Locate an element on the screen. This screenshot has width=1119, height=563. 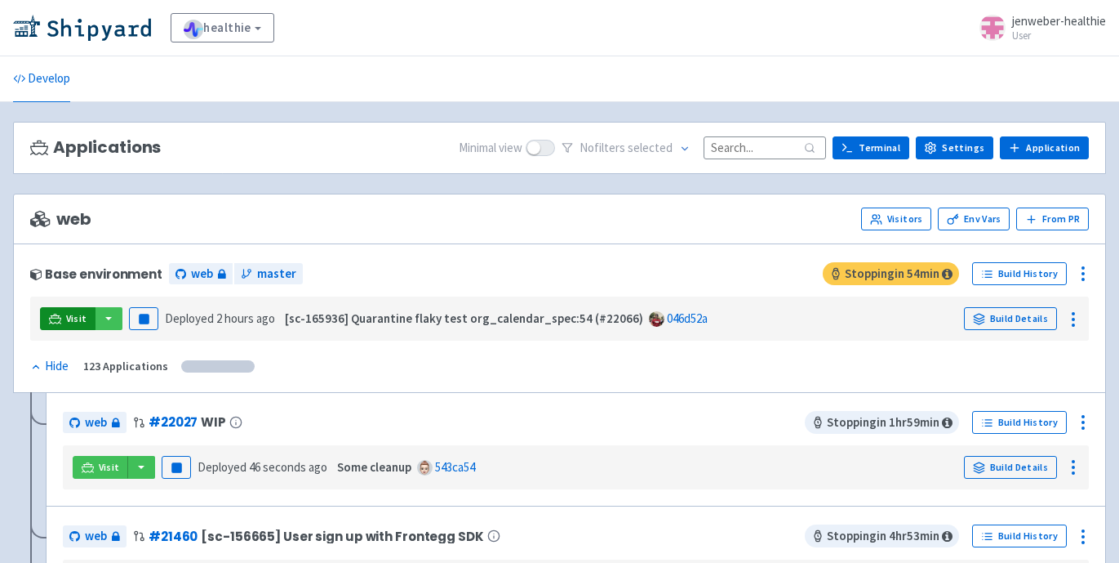
strong: [sc-165936] Quarantine flaky test org_calendar_spec:54 (#22066) is located at coordinates (464, 318).